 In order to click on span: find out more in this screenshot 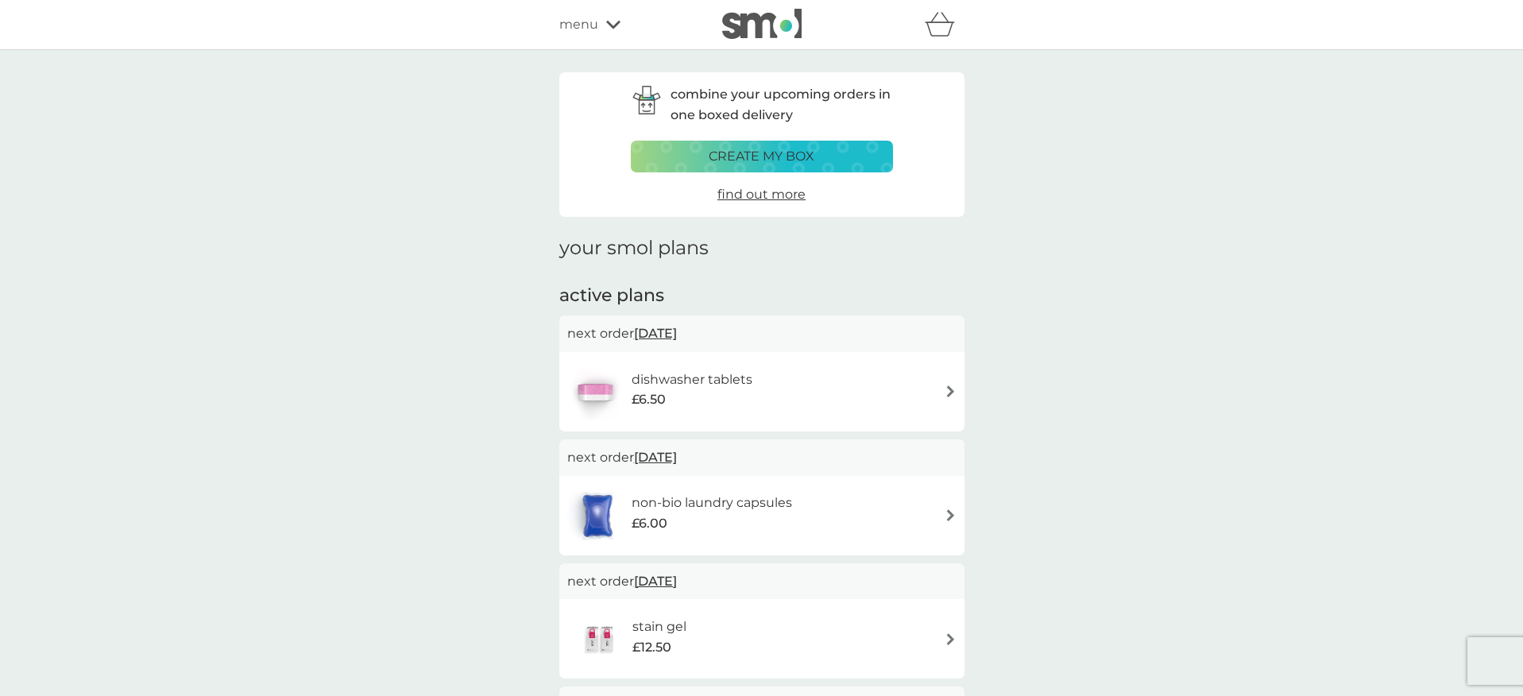, I will do `click(761, 194)`.